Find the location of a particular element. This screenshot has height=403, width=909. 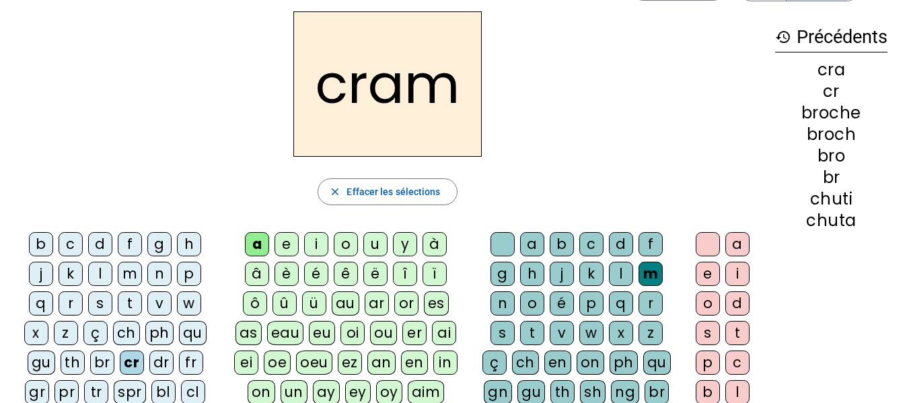

div: chuti is located at coordinates (831, 199).